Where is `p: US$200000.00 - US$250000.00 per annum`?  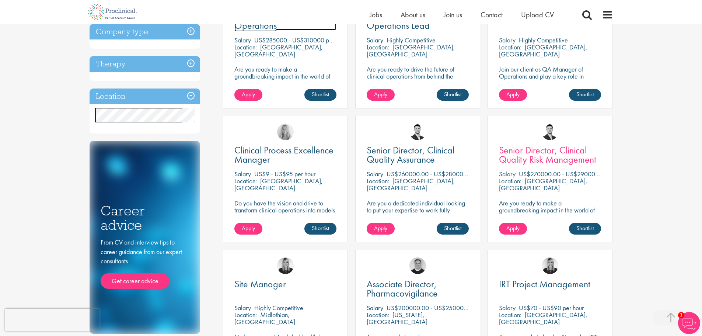 p: US$200000.00 - US$250000.00 per annum is located at coordinates (445, 307).